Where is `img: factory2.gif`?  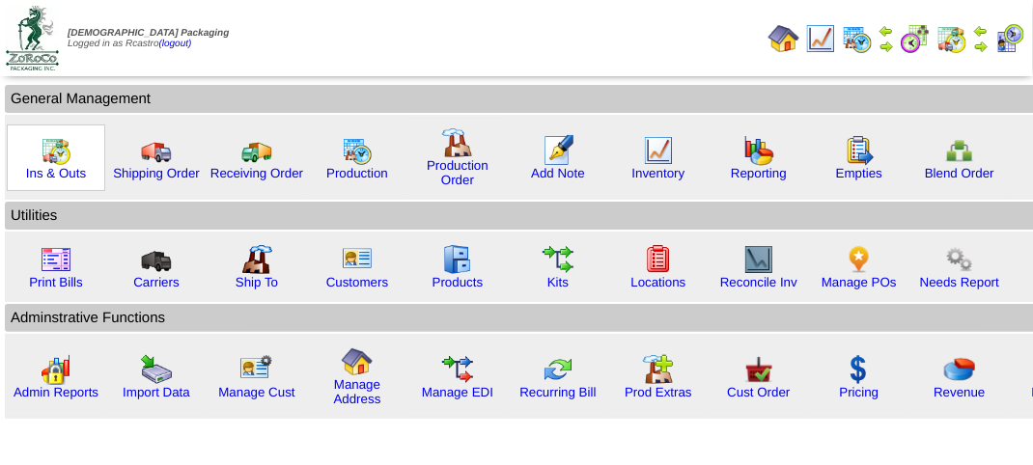 img: factory2.gif is located at coordinates (257, 260).